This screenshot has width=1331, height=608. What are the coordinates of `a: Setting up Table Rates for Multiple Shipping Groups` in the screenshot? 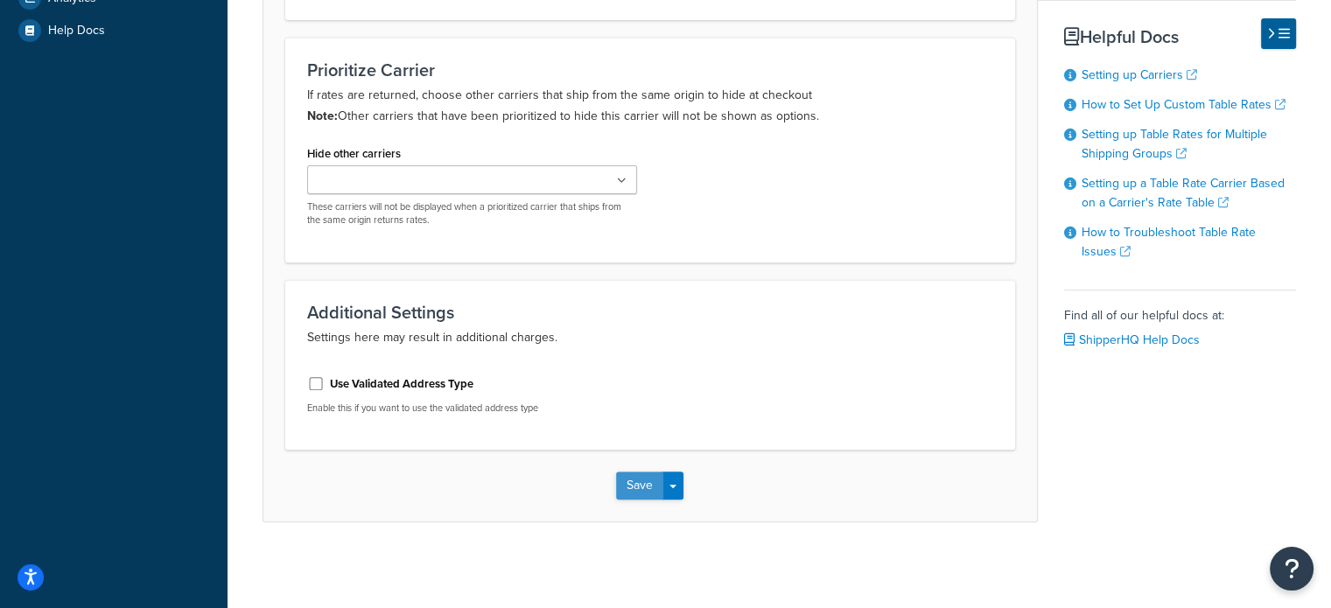 It's located at (1175, 144).